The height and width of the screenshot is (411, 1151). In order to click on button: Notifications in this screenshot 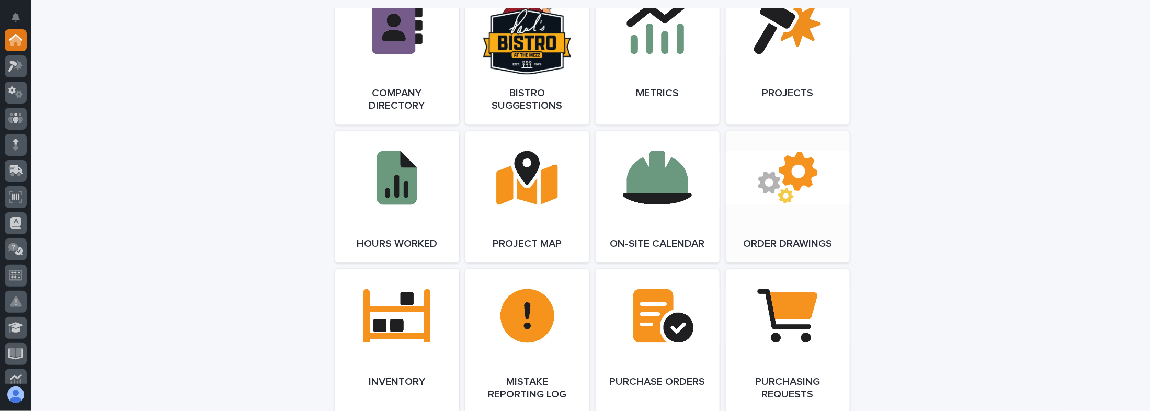, I will do `click(16, 17)`.